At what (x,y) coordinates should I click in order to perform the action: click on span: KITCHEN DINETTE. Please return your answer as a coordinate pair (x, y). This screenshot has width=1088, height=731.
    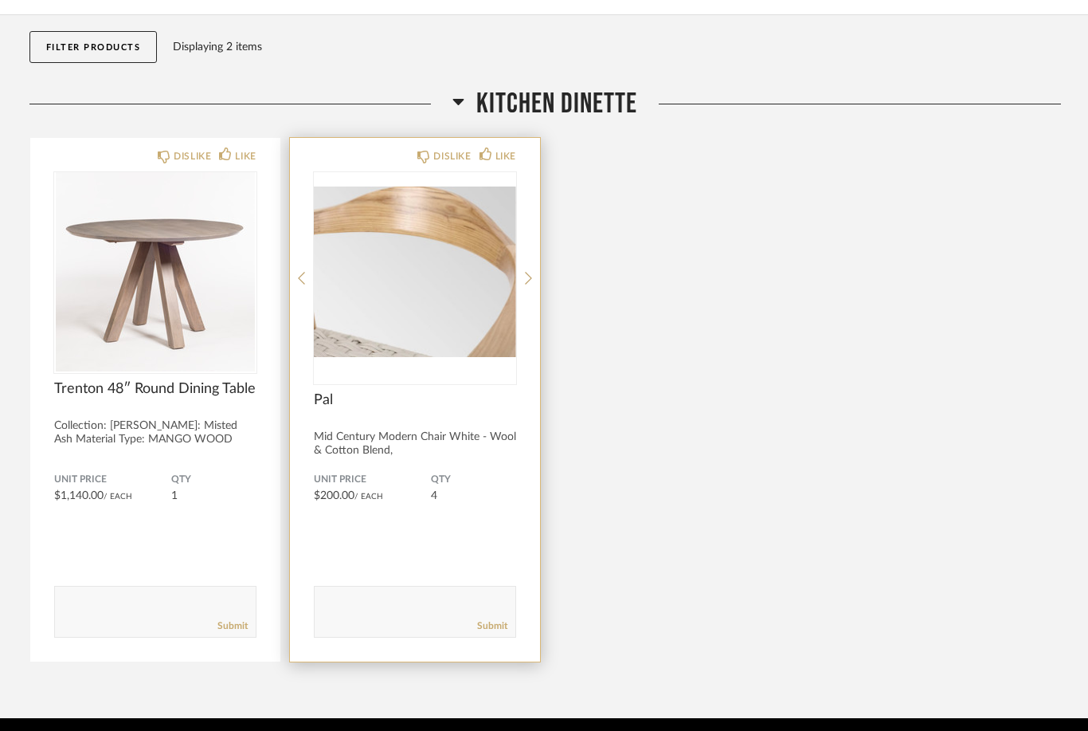
    Looking at the image, I should click on (557, 104).